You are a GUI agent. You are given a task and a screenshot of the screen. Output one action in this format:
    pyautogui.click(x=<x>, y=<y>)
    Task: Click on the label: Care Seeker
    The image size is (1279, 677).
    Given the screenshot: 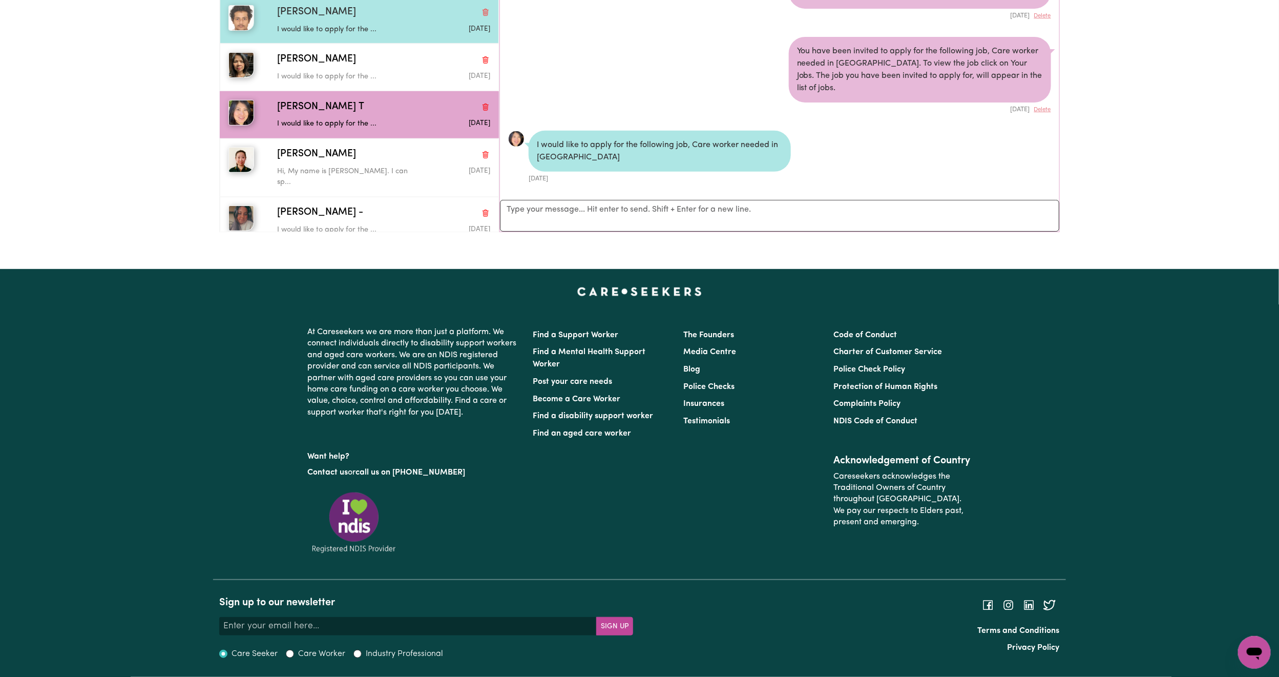 What is the action you would take?
    pyautogui.click(x=255, y=653)
    